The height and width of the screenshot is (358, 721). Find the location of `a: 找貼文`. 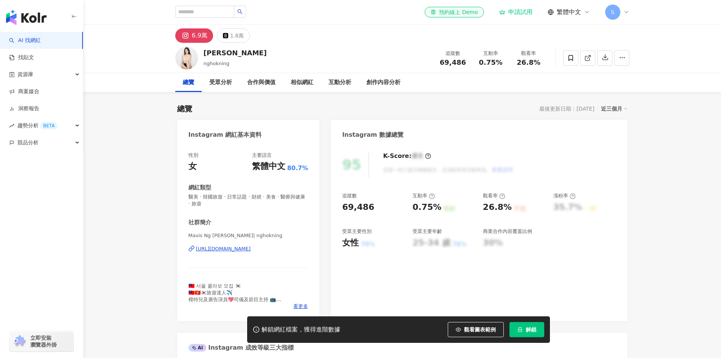

a: 找貼文 is located at coordinates (22, 58).